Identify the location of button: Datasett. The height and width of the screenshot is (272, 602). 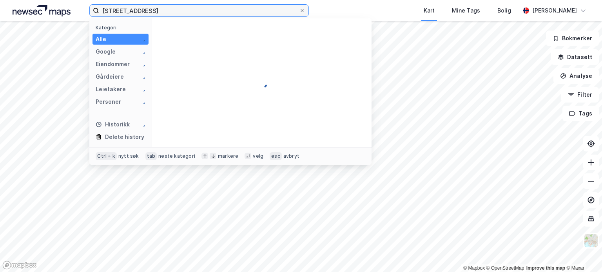
(575, 57).